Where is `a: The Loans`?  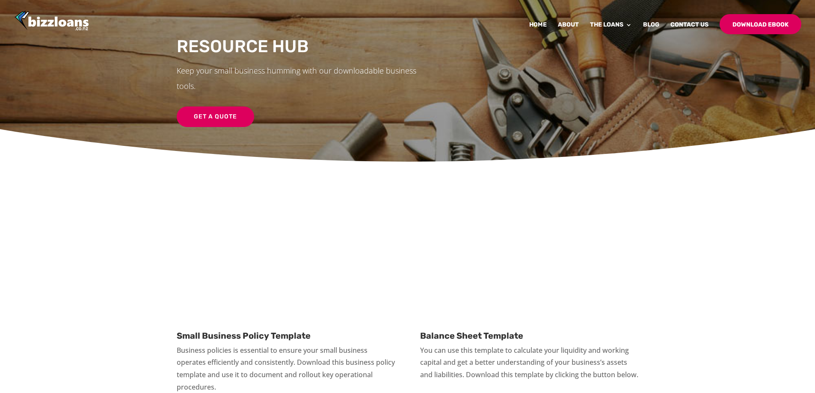 a: The Loans is located at coordinates (611, 32).